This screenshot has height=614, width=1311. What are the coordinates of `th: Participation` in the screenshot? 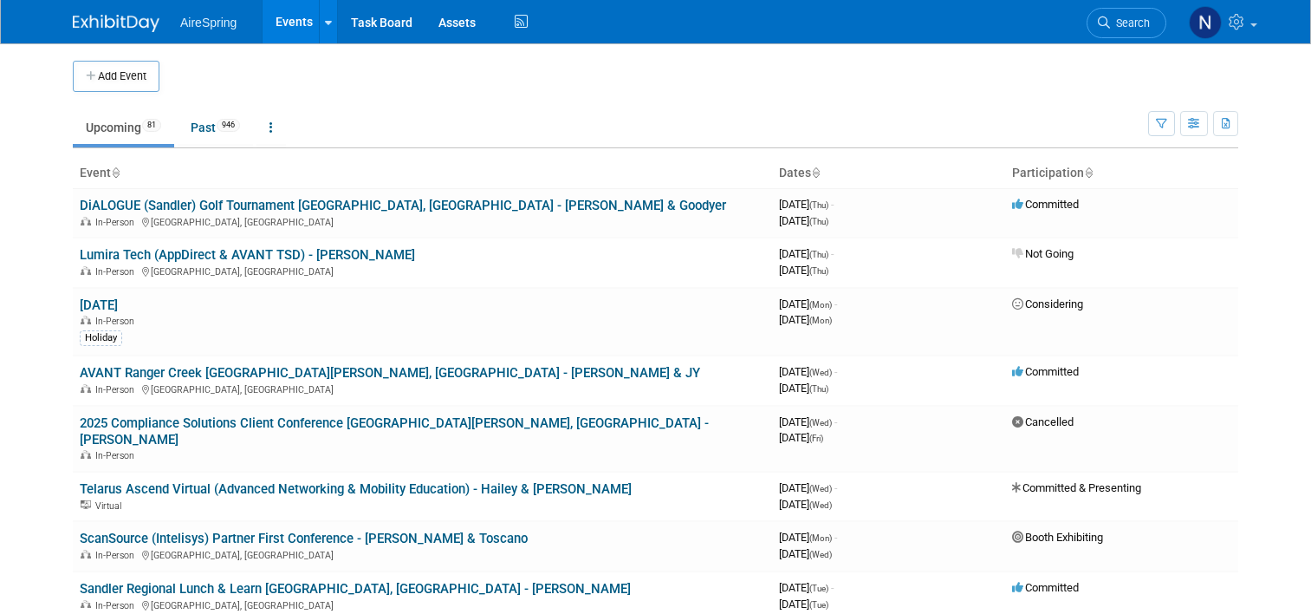 It's located at (1122, 173).